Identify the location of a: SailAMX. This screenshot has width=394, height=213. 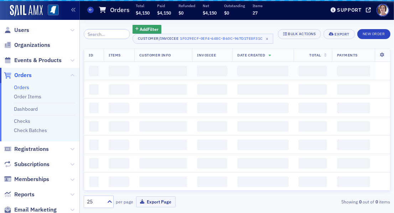
(26, 11).